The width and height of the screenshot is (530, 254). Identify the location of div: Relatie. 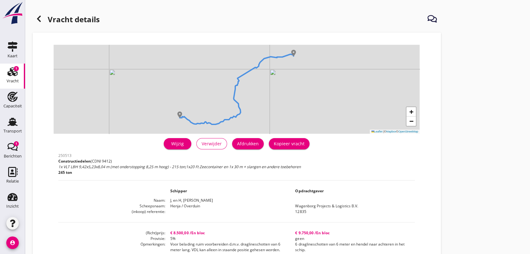
(13, 181).